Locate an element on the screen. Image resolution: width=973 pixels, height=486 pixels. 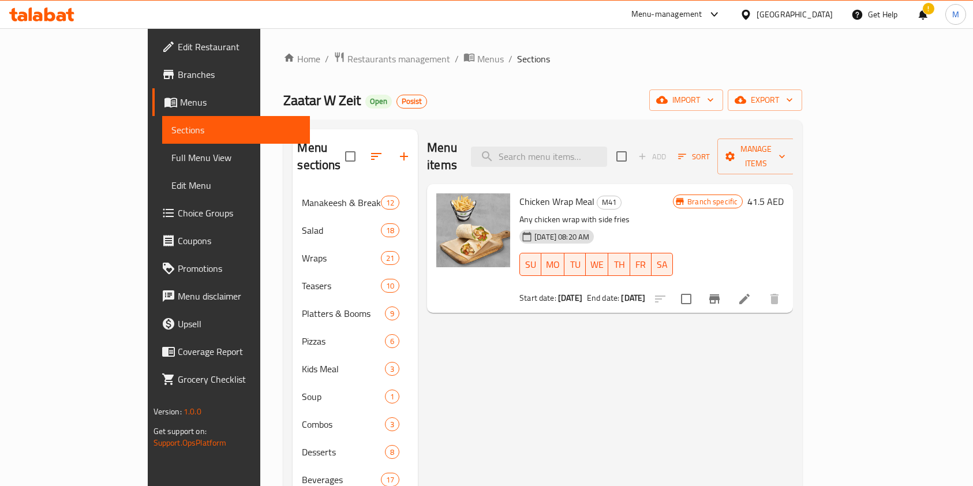
span: Branch specific is located at coordinates (712, 201).